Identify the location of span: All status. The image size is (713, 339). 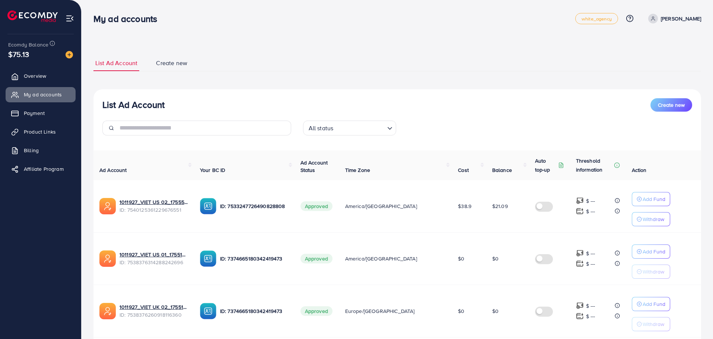
(321, 128).